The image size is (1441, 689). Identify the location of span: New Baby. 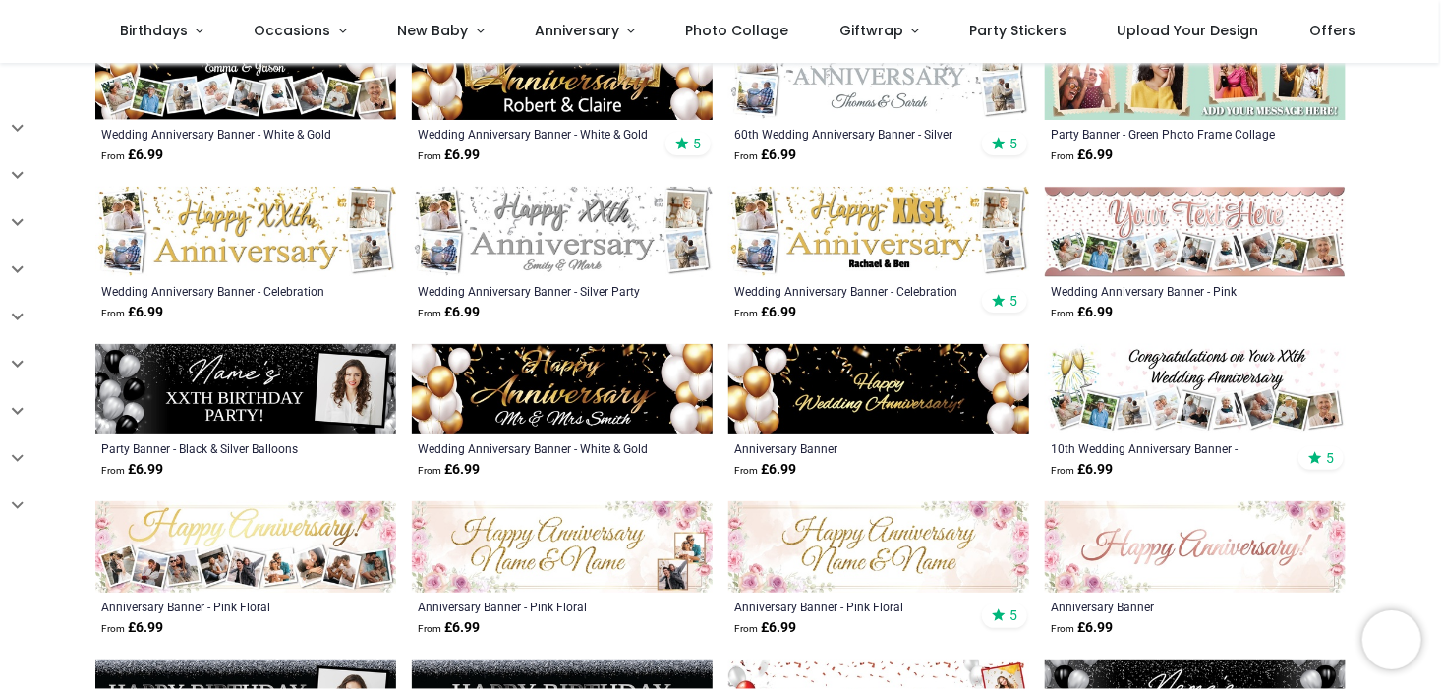
(433, 30).